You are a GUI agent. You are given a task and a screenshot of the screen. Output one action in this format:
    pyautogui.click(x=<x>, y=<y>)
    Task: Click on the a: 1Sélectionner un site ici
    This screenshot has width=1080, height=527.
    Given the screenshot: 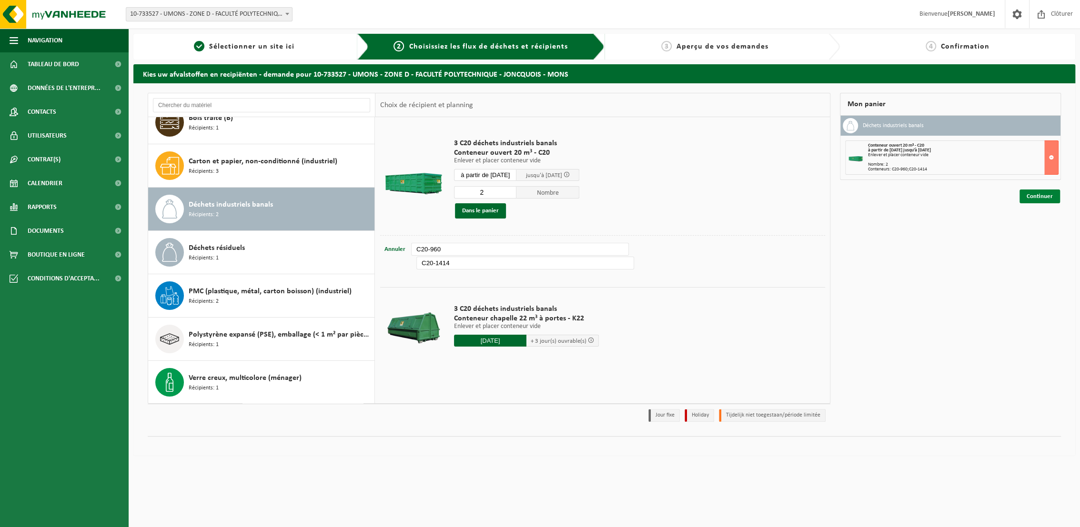 What is the action you would take?
    pyautogui.click(x=244, y=47)
    